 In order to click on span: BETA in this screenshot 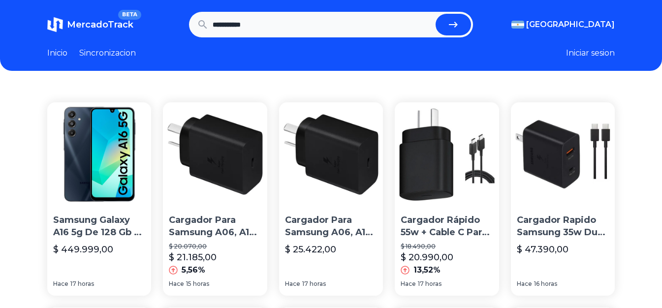, I will do `click(129, 15)`.